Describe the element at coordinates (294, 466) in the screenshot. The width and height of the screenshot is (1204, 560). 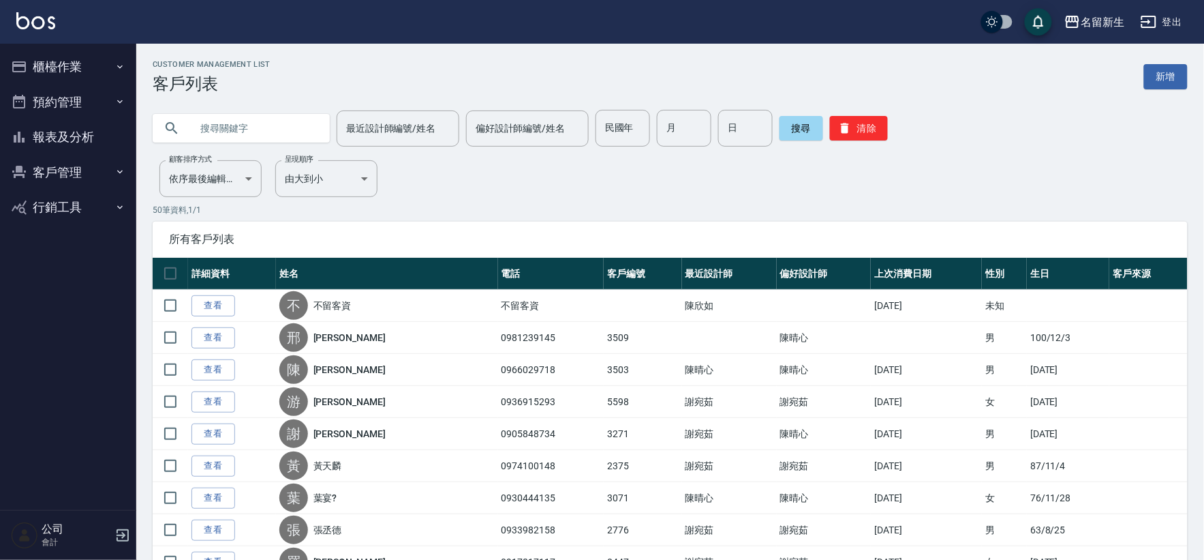
I see `div: 黃` at that location.